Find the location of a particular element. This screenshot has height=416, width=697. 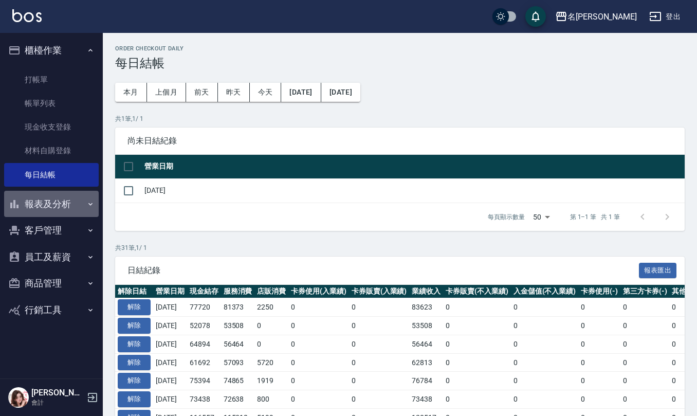

button: 櫃檯作業 is located at coordinates (51, 50).